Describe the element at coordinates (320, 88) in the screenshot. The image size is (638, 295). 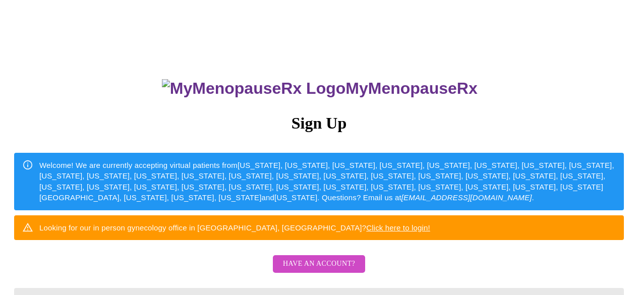
I see `h3: MyMenopauseRx` at that location.